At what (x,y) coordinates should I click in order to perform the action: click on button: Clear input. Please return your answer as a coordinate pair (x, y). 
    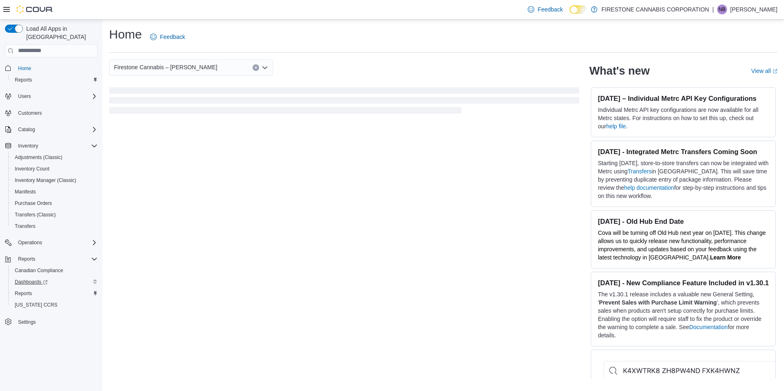
    Looking at the image, I should click on (256, 68).